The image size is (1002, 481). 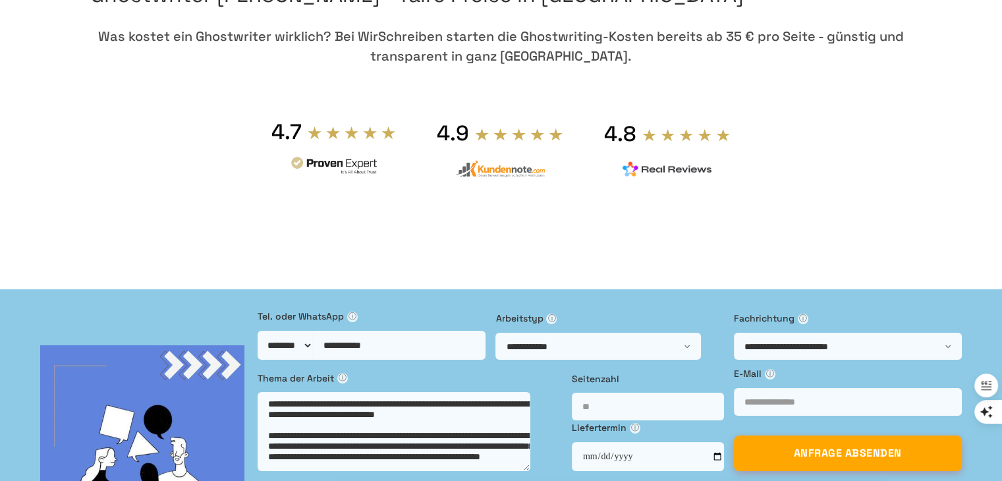 I want to click on div: Was kostet ein Ghostwriter wirklich? Bei WirSchreiben starten die Ghostwriting-Kosten bereits ab ..., so click(x=501, y=46).